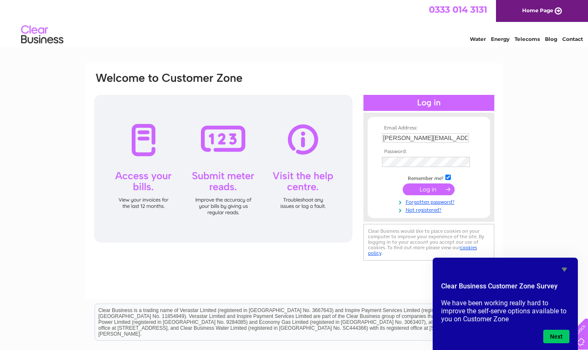 The height and width of the screenshot is (350, 588). Describe the element at coordinates (430, 201) in the screenshot. I see `a: Forgotten password?` at that location.